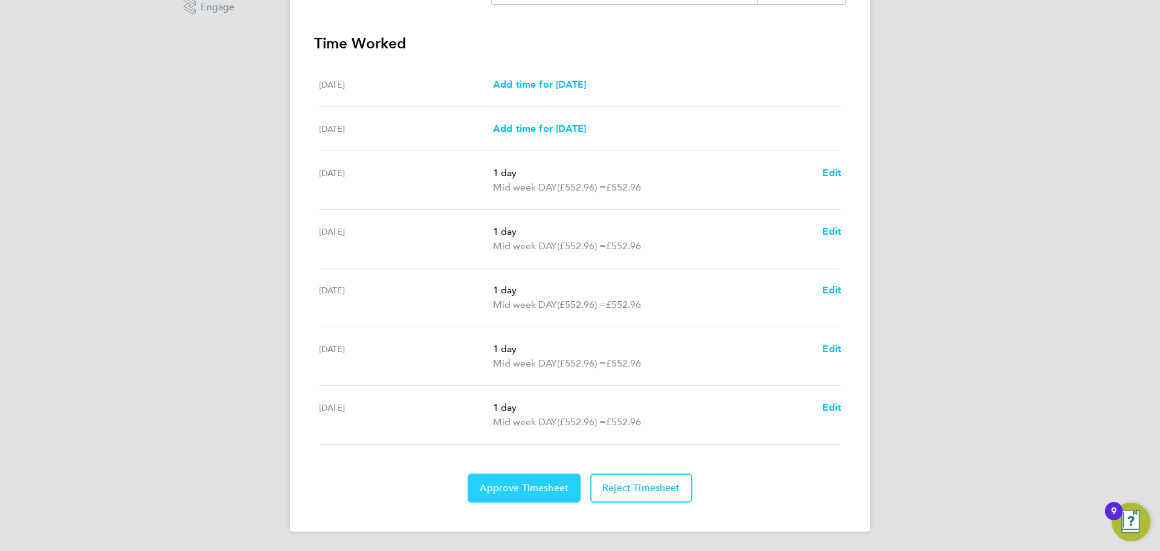 Image resolution: width=1160 pixels, height=551 pixels. I want to click on h3: Time Worked, so click(580, 44).